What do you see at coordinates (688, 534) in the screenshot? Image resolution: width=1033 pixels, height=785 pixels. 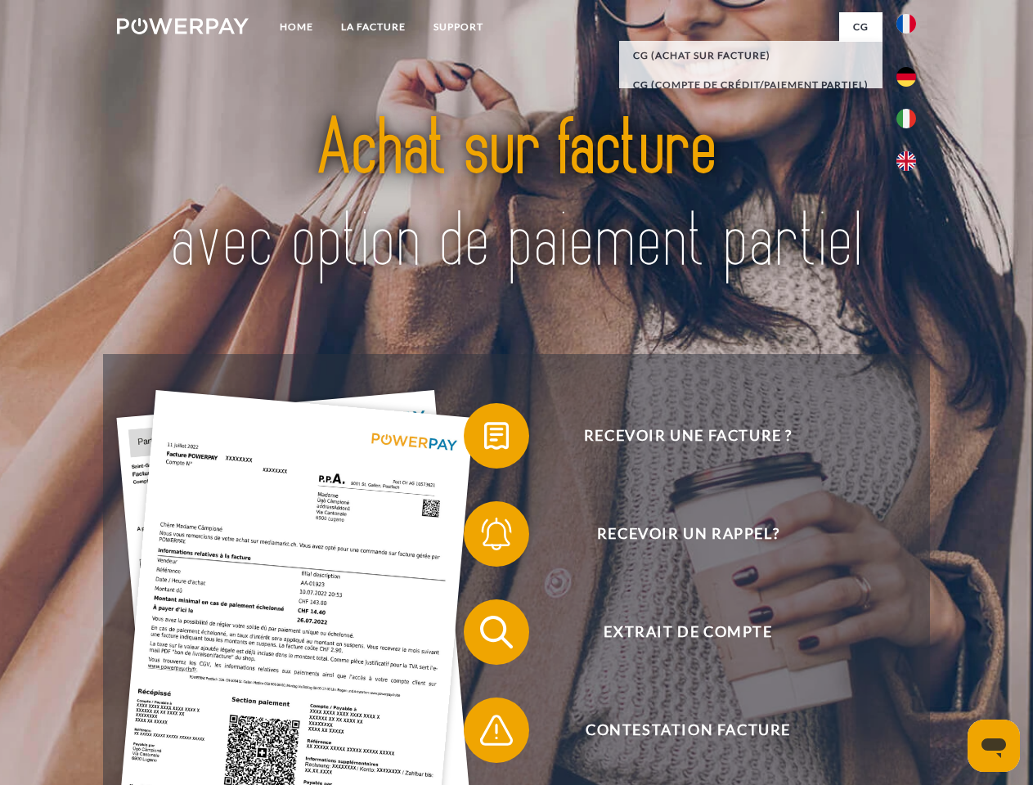 I see `span: Recevoir un rappel?` at bounding box center [688, 534].